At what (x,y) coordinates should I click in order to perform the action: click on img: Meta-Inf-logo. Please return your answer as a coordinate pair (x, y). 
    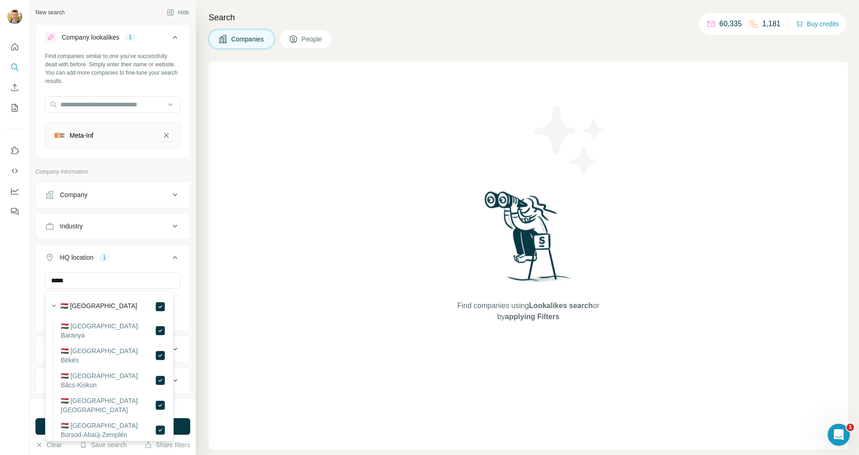
    Looking at the image, I should click on (59, 135).